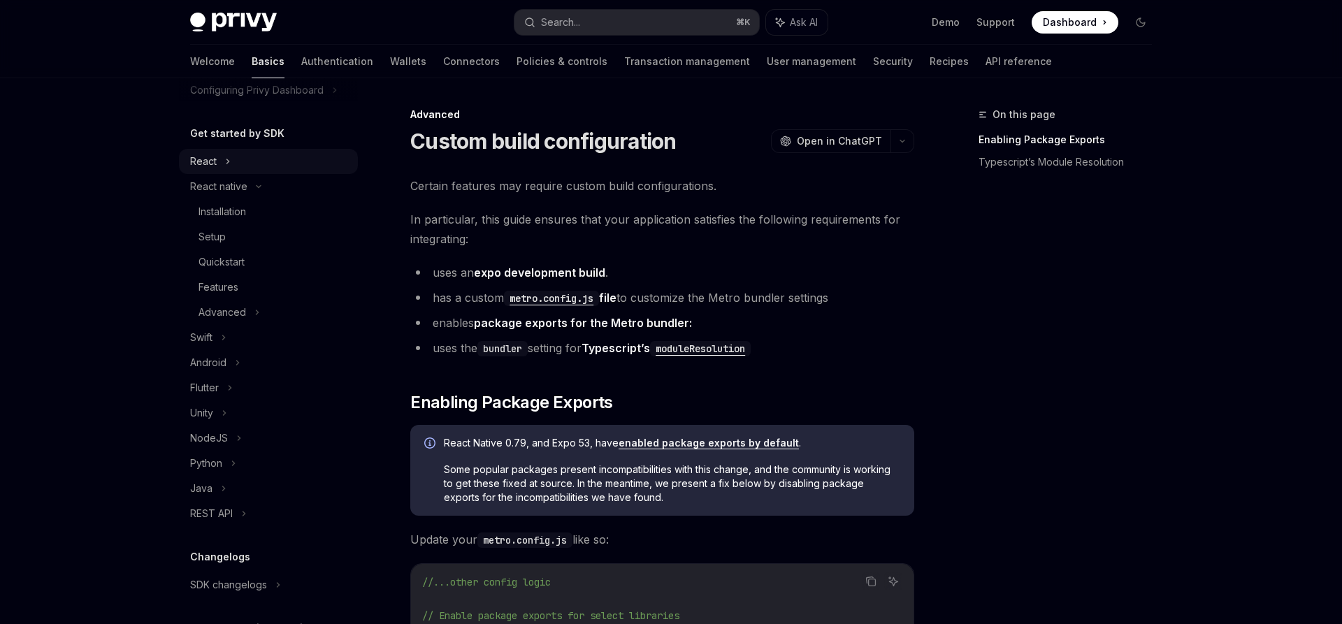 This screenshot has width=1342, height=624. Describe the element at coordinates (201, 488) in the screenshot. I see `div: Java` at that location.